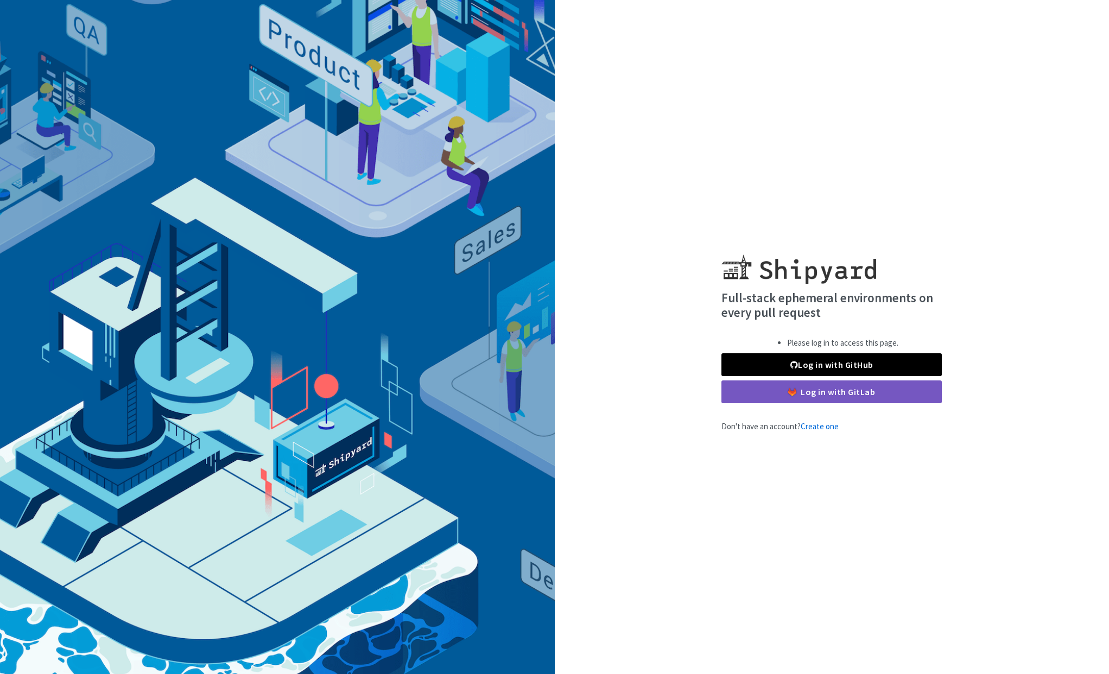  What do you see at coordinates (780, 426) in the screenshot?
I see `span: Don't have an account?` at bounding box center [780, 426].